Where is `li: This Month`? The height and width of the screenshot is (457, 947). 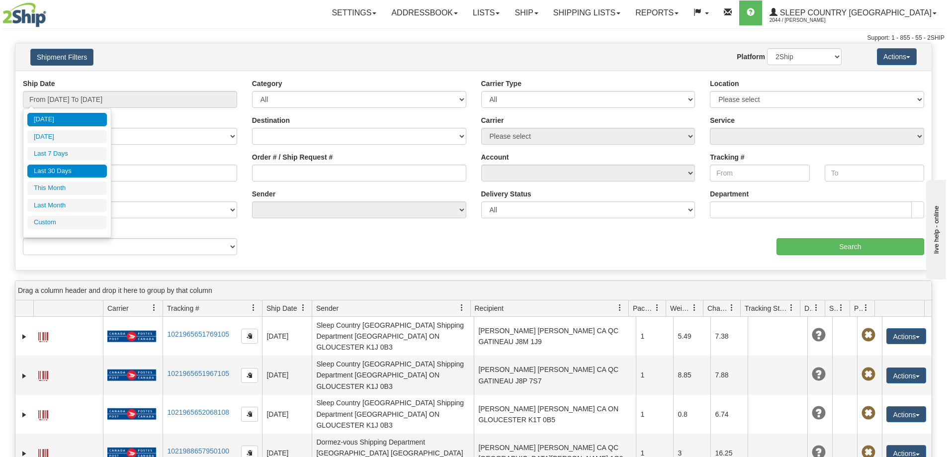 li: This Month is located at coordinates (67, 188).